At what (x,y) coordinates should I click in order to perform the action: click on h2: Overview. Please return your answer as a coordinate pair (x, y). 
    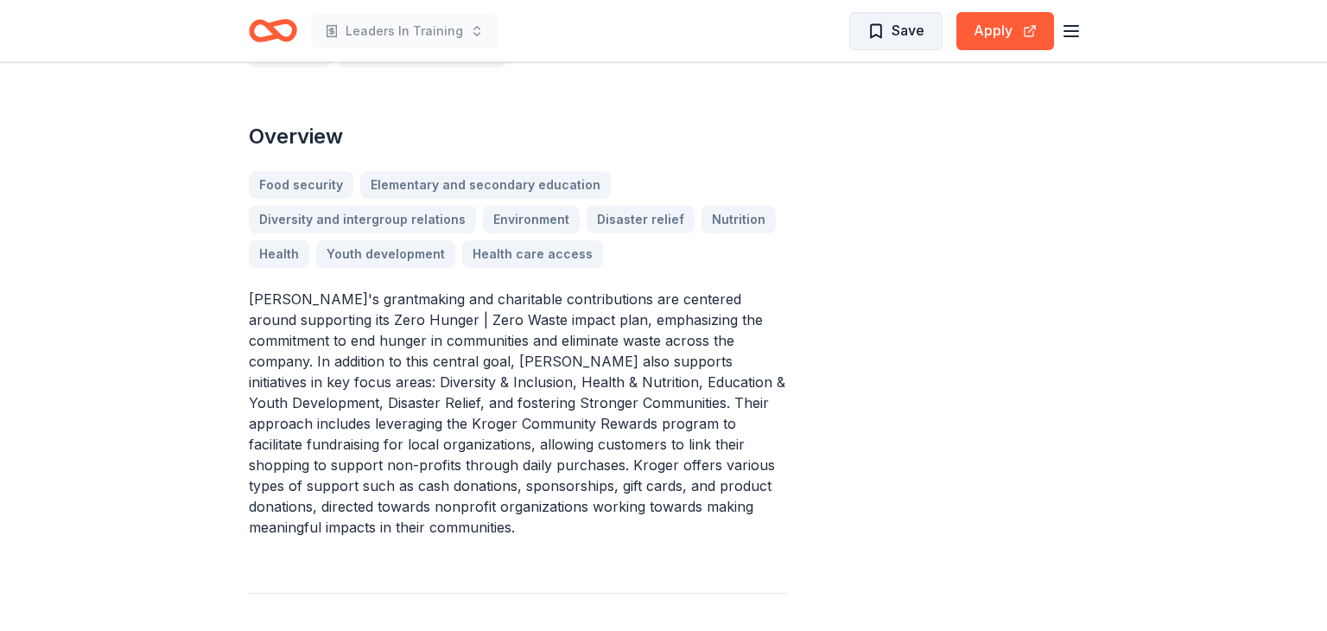
    Looking at the image, I should click on (519, 137).